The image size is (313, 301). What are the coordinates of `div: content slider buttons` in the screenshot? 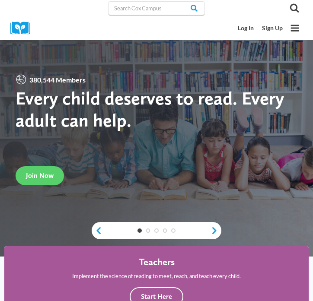 It's located at (157, 231).